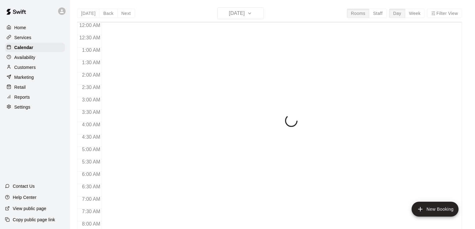  Describe the element at coordinates (35, 97) in the screenshot. I see `a: Reports` at that location.